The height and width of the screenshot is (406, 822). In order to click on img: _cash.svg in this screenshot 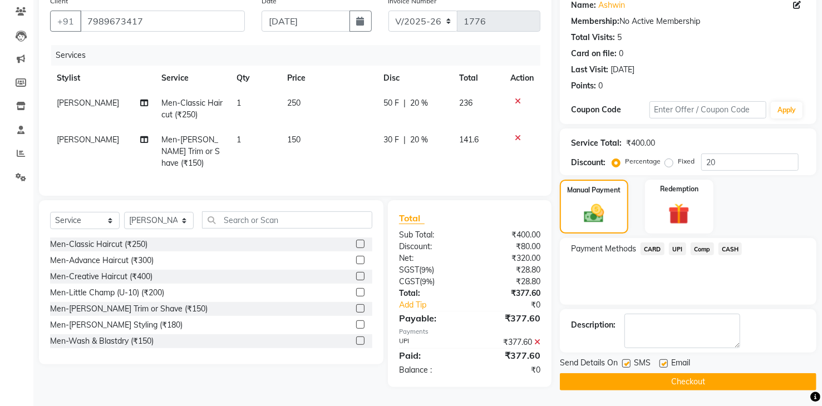, I will do `click(594, 214)`.